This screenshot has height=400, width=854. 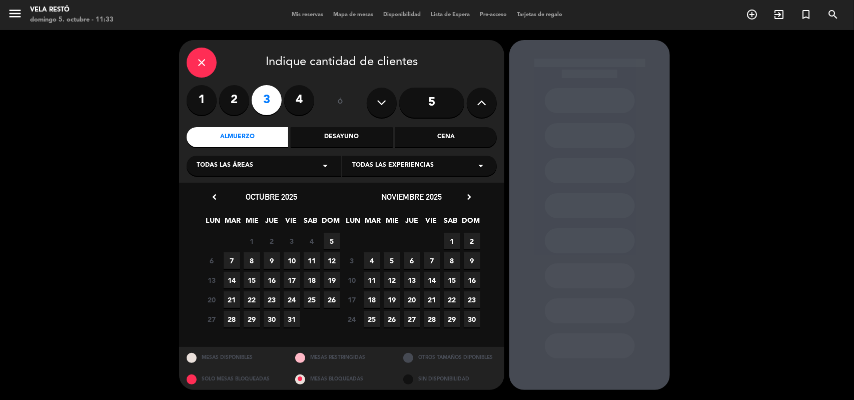 I want to click on div: MESAS RESTRINGIDAS, so click(x=342, y=357).